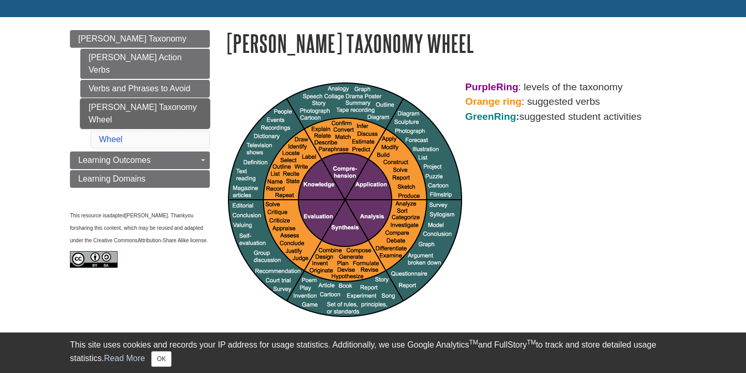 This screenshot has height=373, width=746. What do you see at coordinates (110, 139) in the screenshot?
I see `a: Wheel` at bounding box center [110, 139].